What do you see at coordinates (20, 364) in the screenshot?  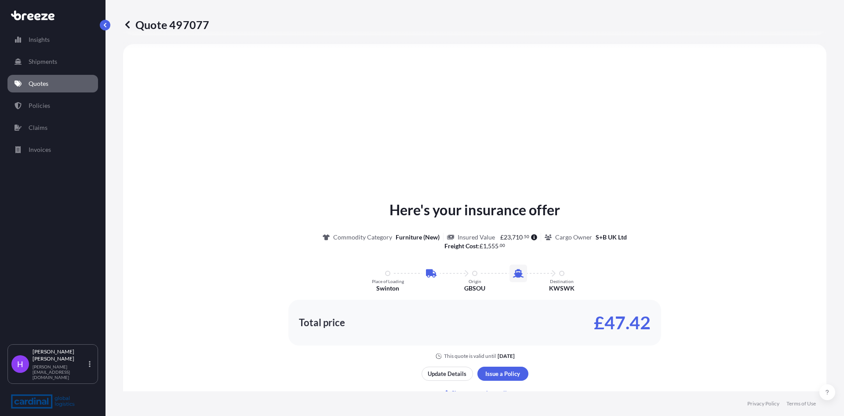 I see `span: H` at bounding box center [20, 364].